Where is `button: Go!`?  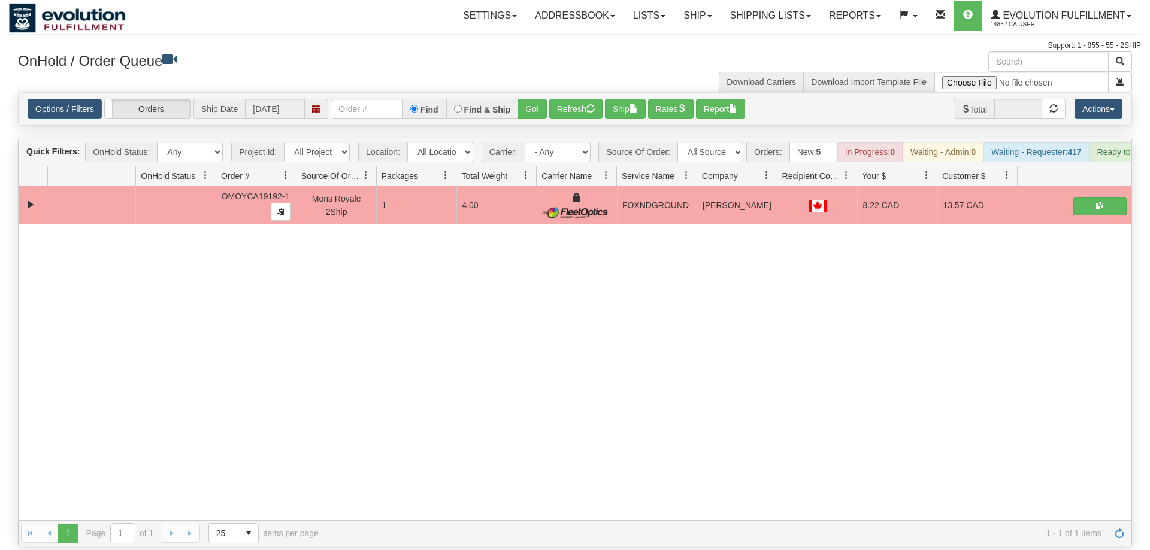
button: Go! is located at coordinates (532, 109).